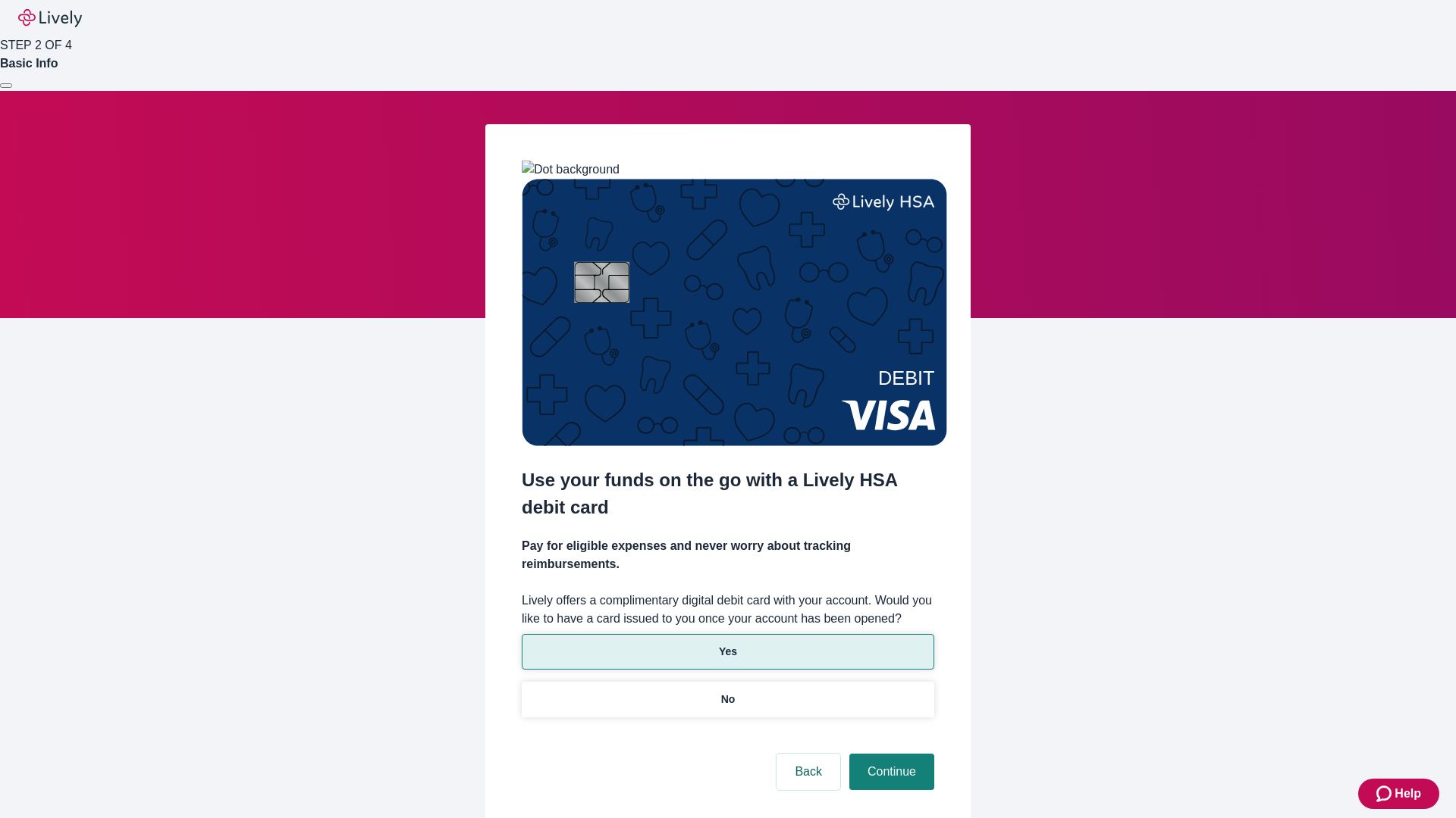 This screenshot has height=818, width=1456. Describe the element at coordinates (1407, 795) in the screenshot. I see `span: Help` at that location.